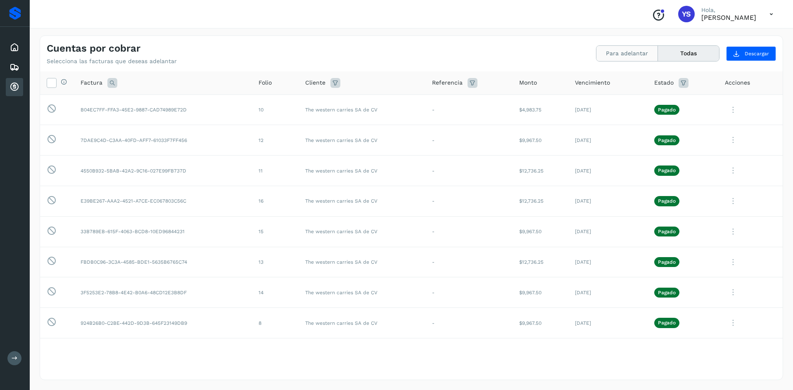 Image resolution: width=793 pixels, height=390 pixels. Describe the element at coordinates (14, 87) in the screenshot. I see `div: Cuentas por cobrar` at that location.